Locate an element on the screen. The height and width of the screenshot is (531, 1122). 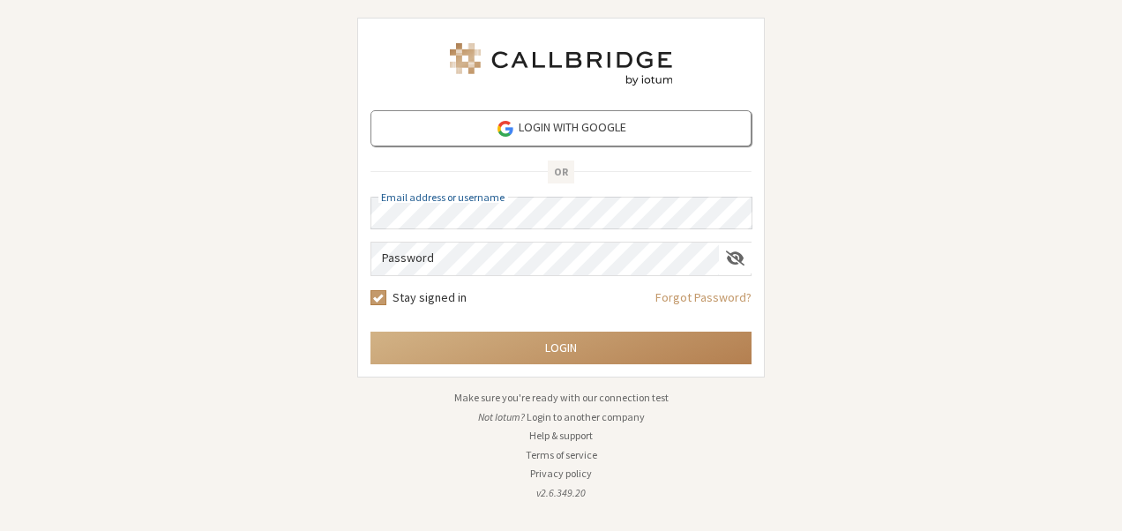
img: google-icon.png is located at coordinates (505, 129).